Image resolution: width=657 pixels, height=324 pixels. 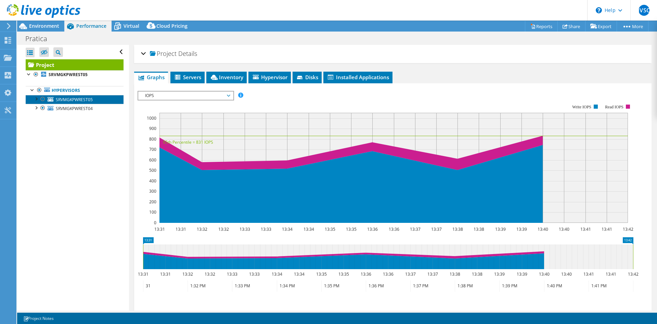 I want to click on text: 200, so click(x=153, y=201).